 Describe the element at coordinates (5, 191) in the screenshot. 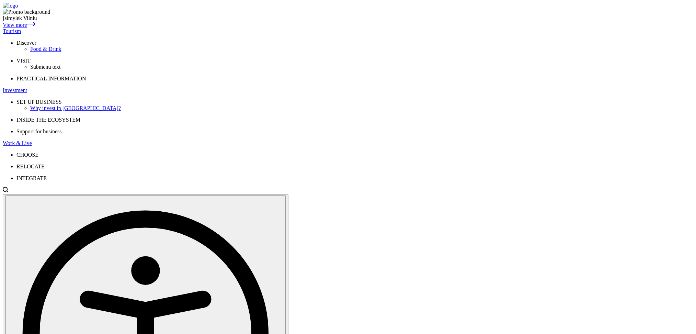

I see `a: Open search modal` at that location.